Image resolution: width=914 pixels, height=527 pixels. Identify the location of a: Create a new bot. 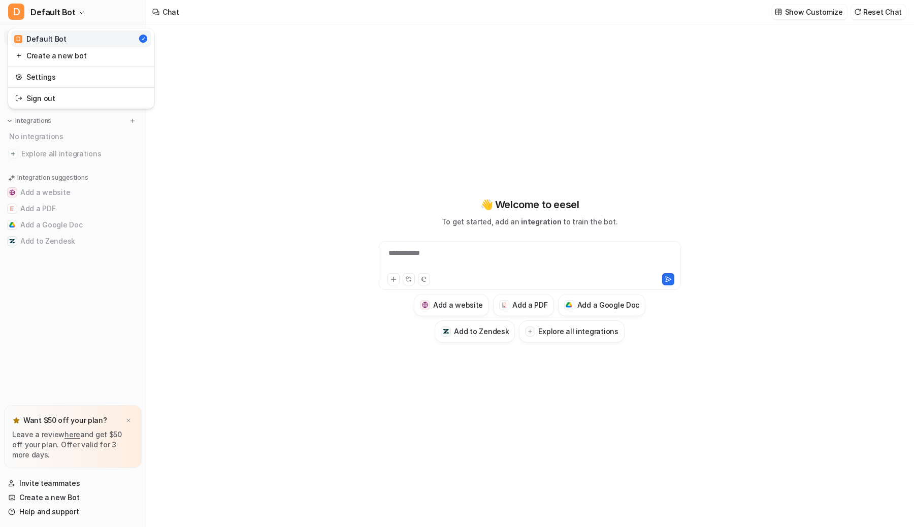
(81, 55).